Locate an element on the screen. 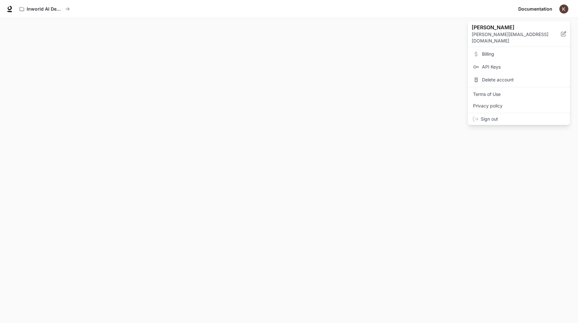 The image size is (578, 323). span: Sign out is located at coordinates (523, 119).